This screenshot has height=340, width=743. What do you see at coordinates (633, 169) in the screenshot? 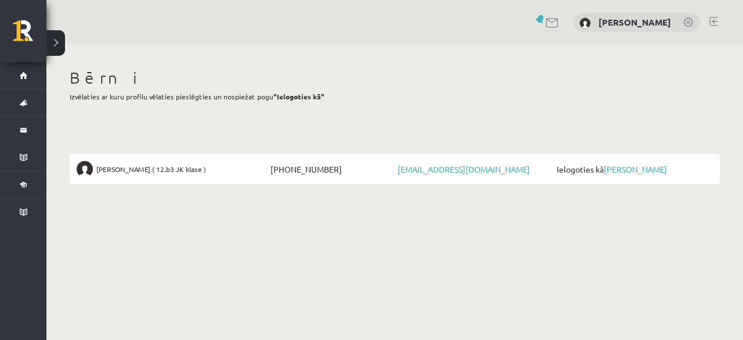
I see `span: Ielogoties kā` at bounding box center [633, 169].